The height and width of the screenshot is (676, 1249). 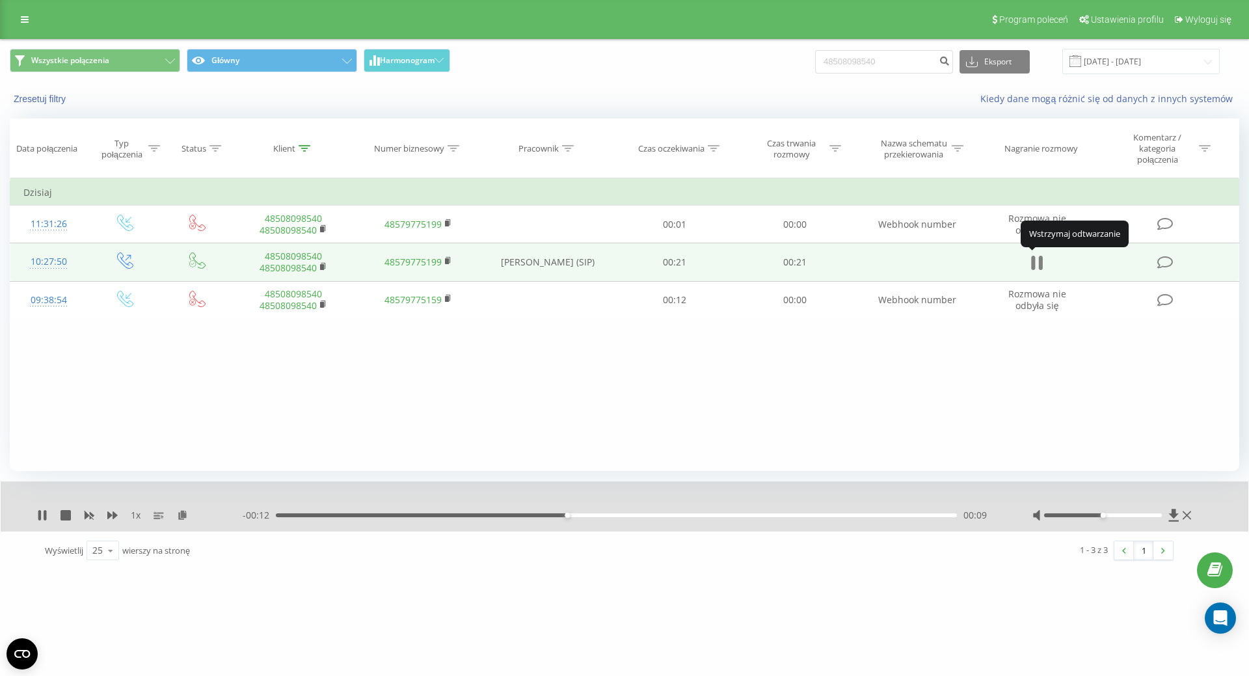 I want to click on div: Status, so click(x=194, y=148).